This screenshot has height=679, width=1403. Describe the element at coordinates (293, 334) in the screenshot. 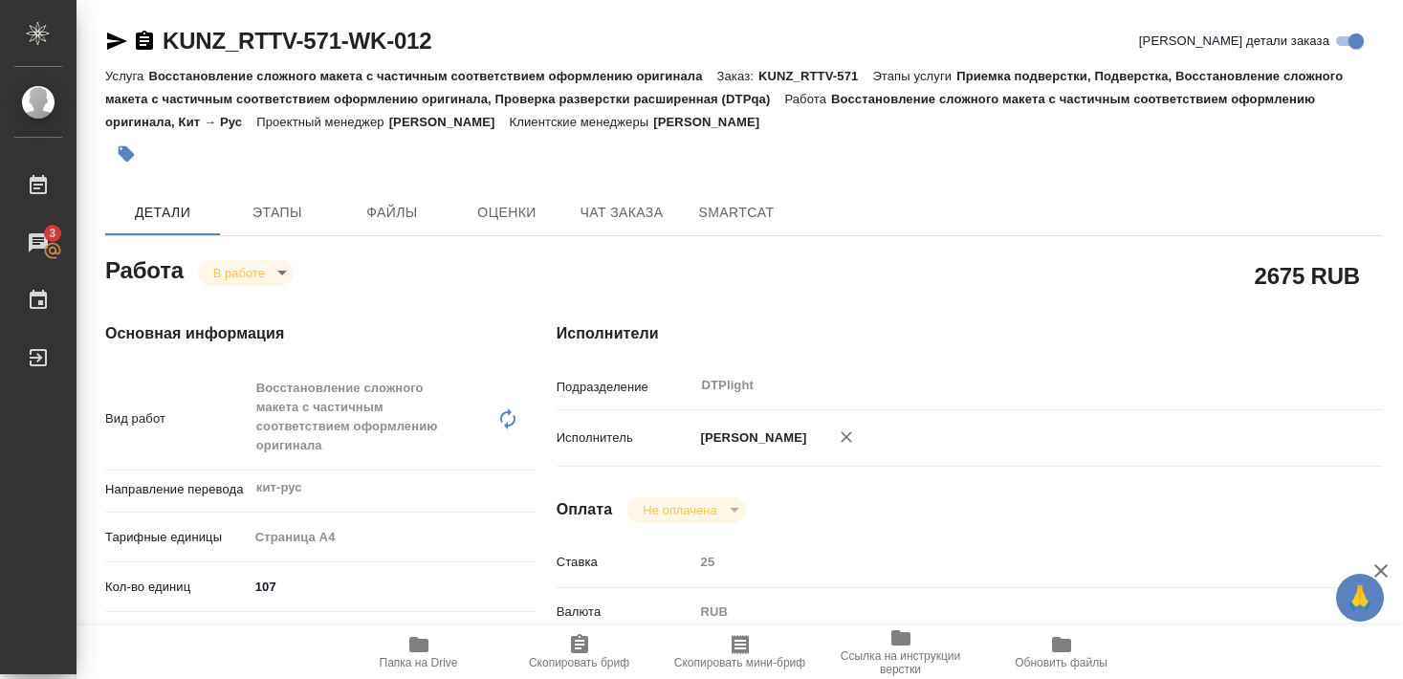

I see `h4: Основная информация` at that location.